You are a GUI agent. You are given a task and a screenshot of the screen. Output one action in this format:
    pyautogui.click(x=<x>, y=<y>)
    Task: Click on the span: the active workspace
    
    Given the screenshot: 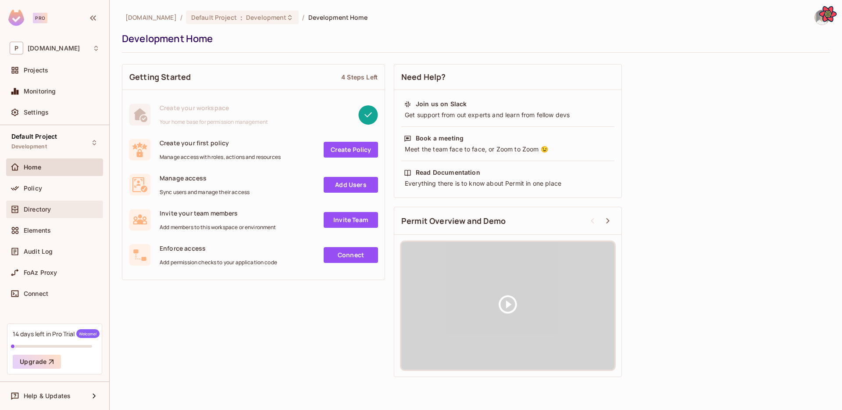 What is the action you would take?
    pyautogui.click(x=151, y=17)
    